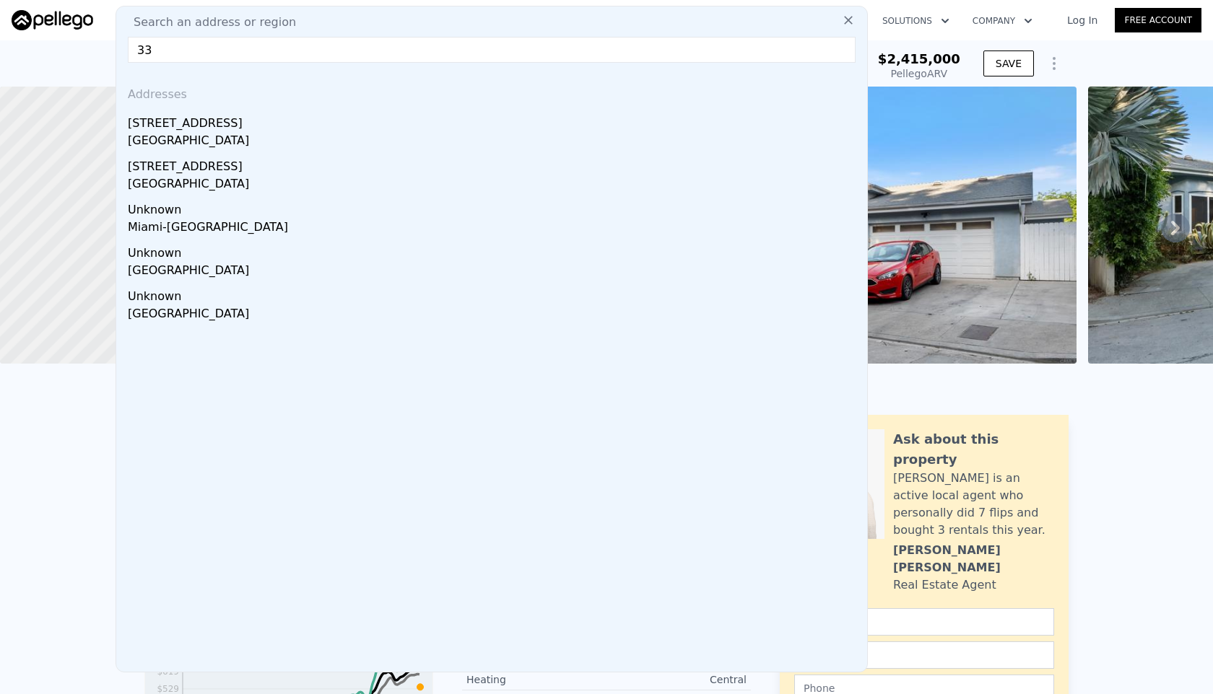 The image size is (1213, 694). I want to click on div: Heating, so click(536, 680).